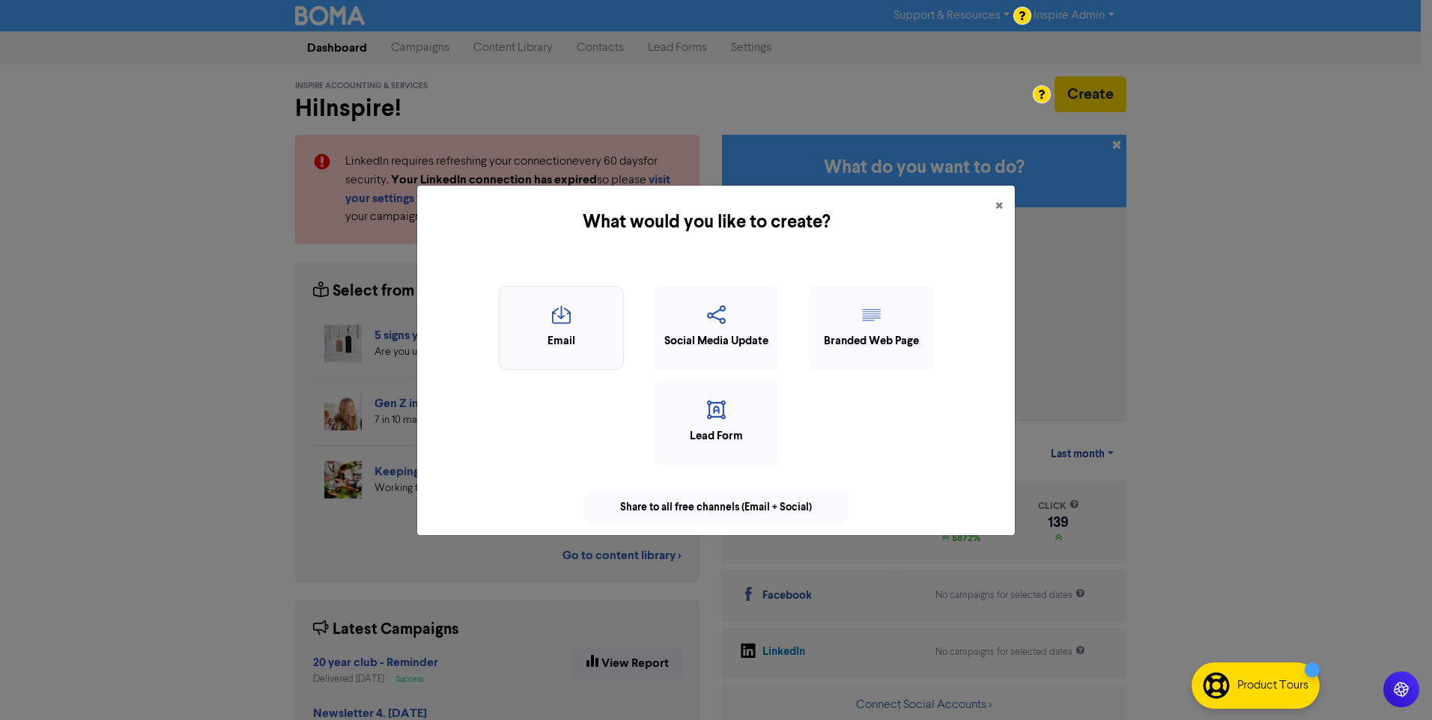  I want to click on div: Chat Widget, so click(1337, 639).